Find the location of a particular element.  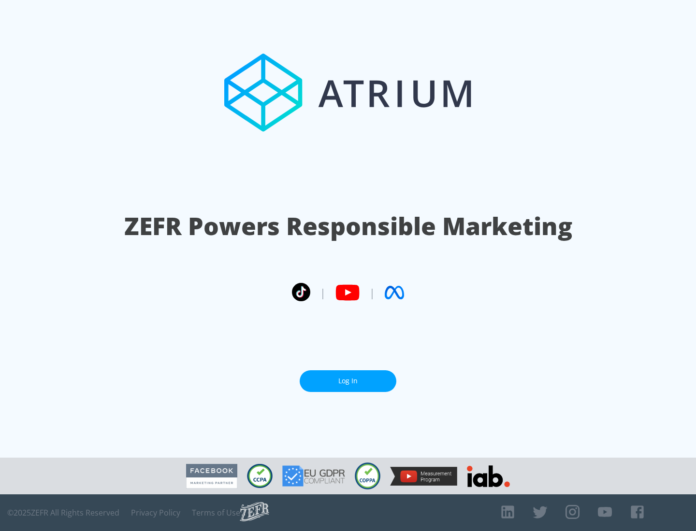

img: Facebook Marketing Partner is located at coordinates (212, 476).